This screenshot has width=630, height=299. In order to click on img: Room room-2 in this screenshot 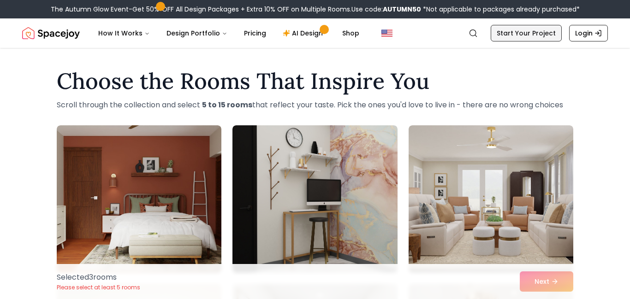, I will do `click(314, 199)`.